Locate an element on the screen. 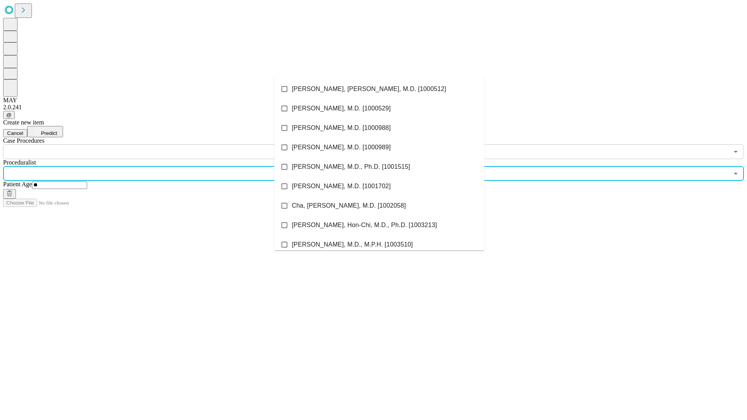  span: Scheduled Procedure is located at coordinates (24, 140).